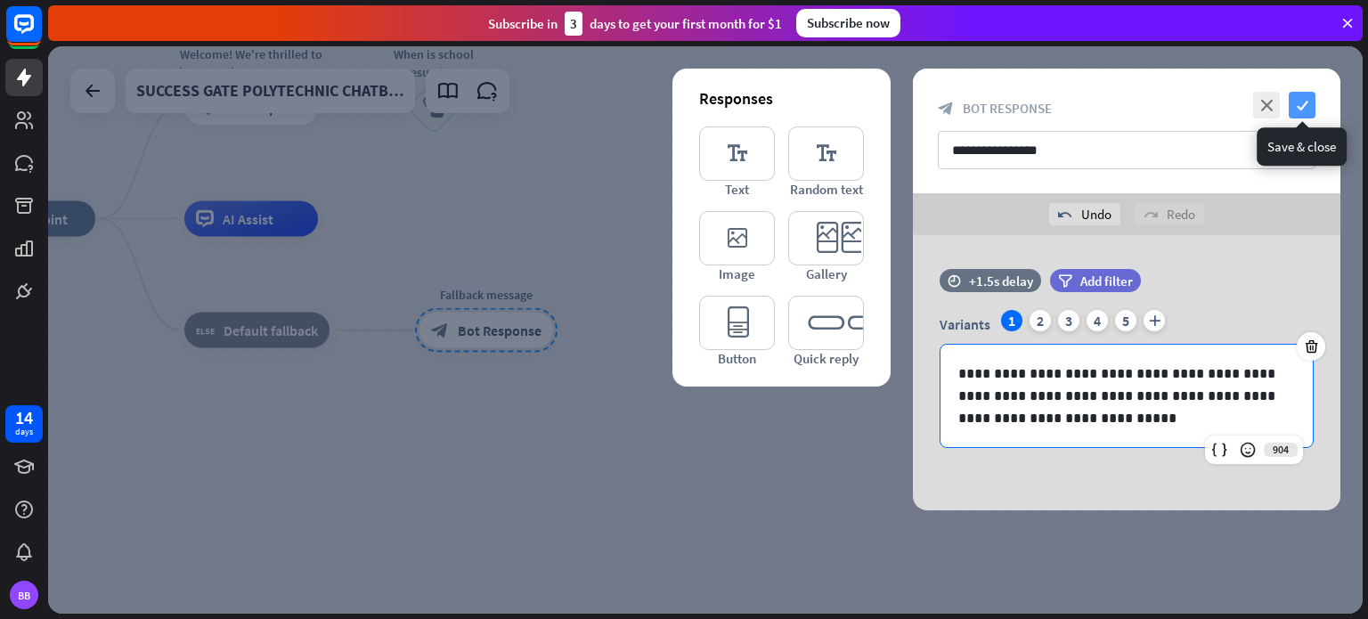 This screenshot has height=619, width=1368. I want to click on i: check, so click(1302, 105).